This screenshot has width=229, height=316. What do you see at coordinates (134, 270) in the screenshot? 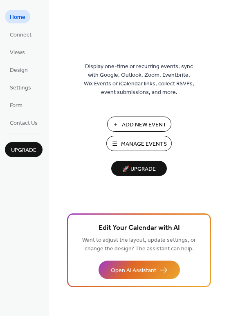
I see `span: Open AI Assistant` at bounding box center [134, 270].